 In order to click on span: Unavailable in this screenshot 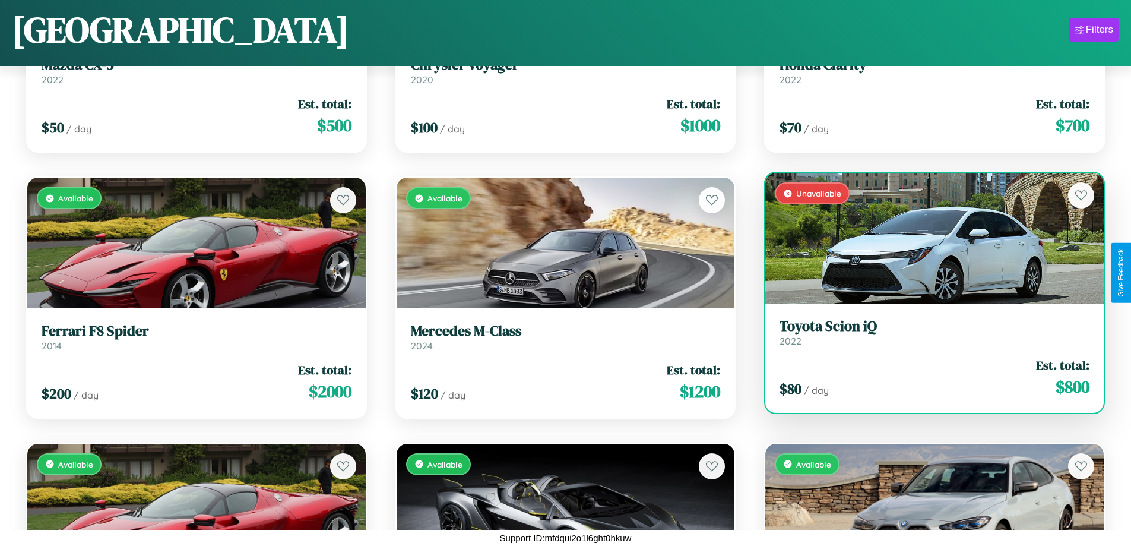, I will do `click(819, 193)`.